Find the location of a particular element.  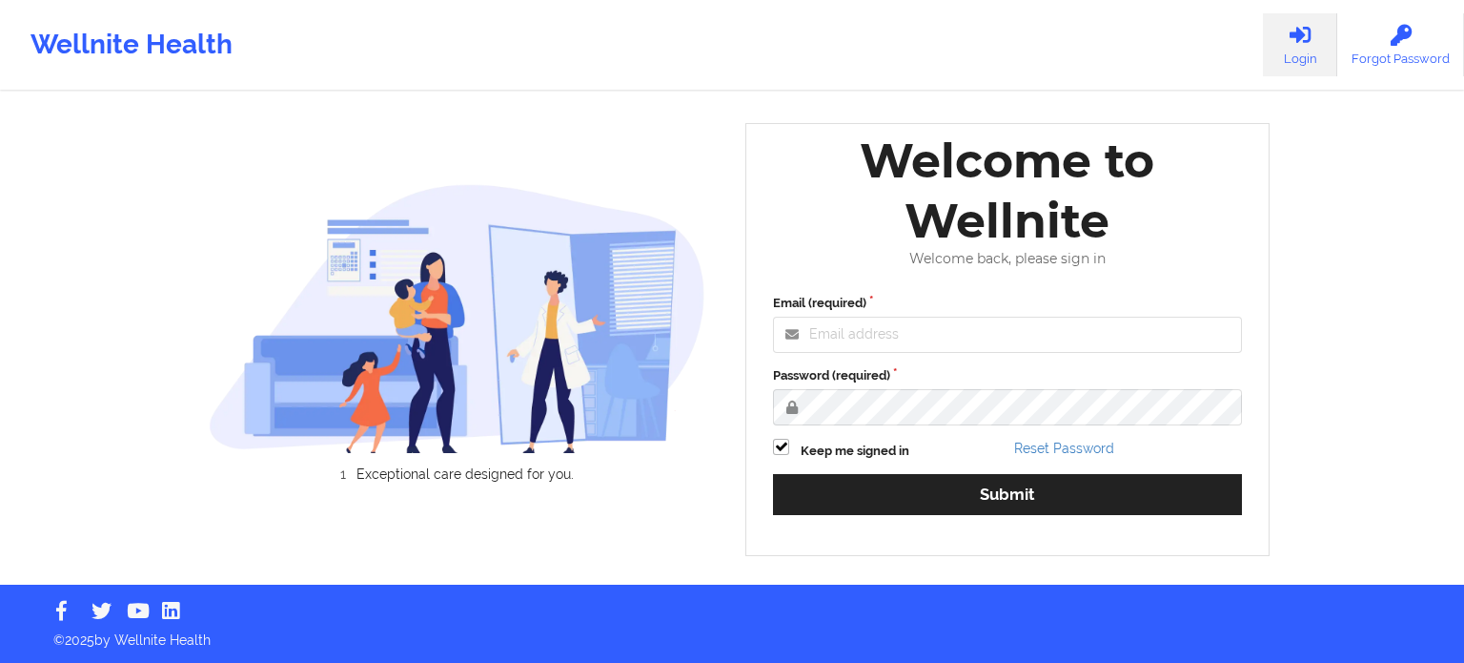

a: Login is located at coordinates (1300, 45).